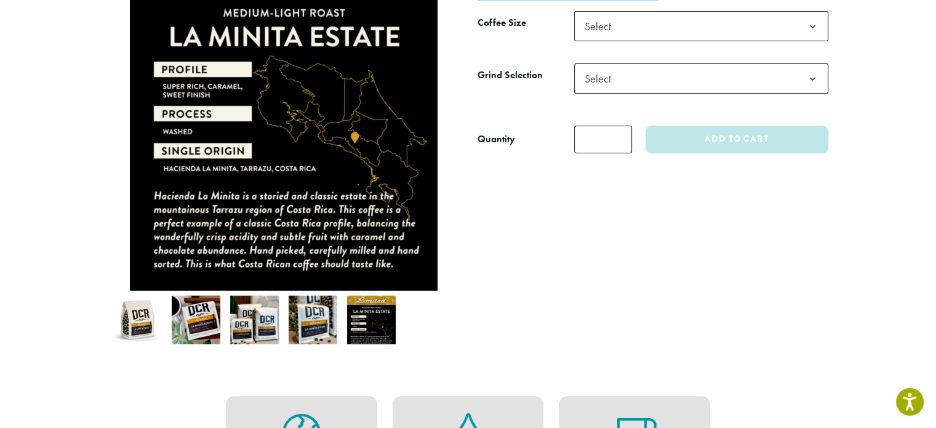  What do you see at coordinates (737, 139) in the screenshot?
I see `button: Add to cart` at bounding box center [737, 139].